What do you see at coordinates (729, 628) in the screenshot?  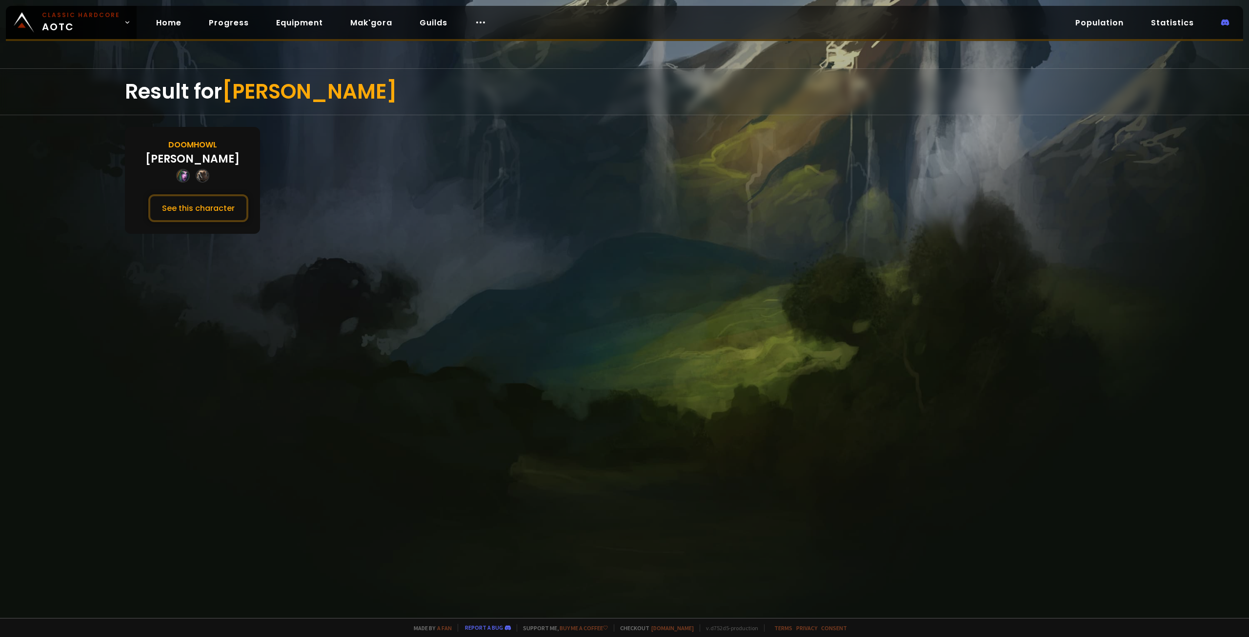 I see `span: v. d752d5 - production` at bounding box center [729, 628].